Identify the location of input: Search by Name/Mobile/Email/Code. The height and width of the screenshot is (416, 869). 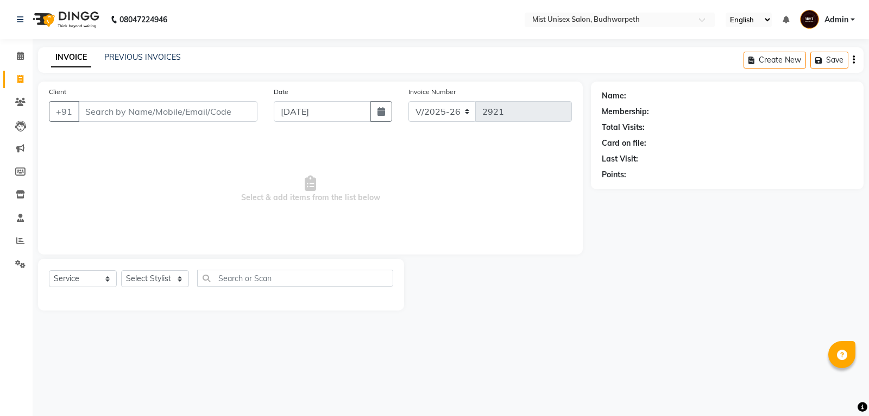
(168, 111).